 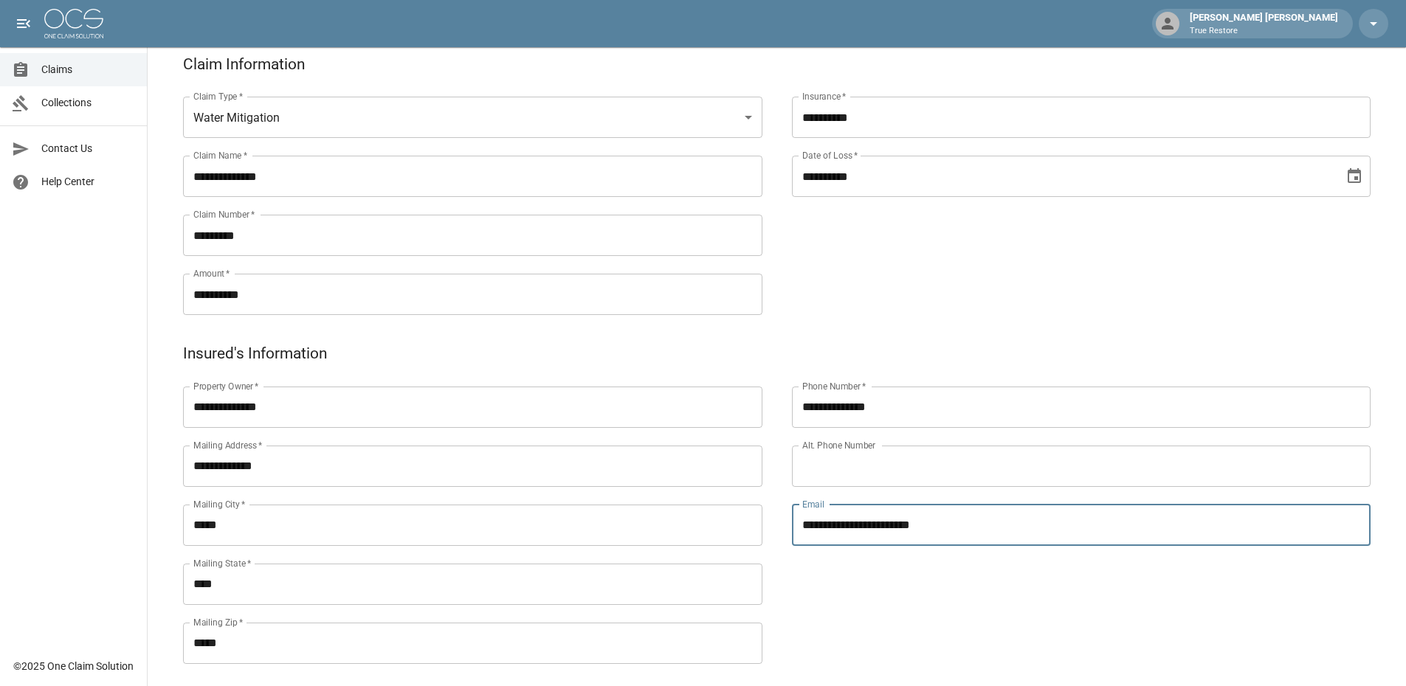 What do you see at coordinates (88, 103) in the screenshot?
I see `span: Collections` at bounding box center [88, 103].